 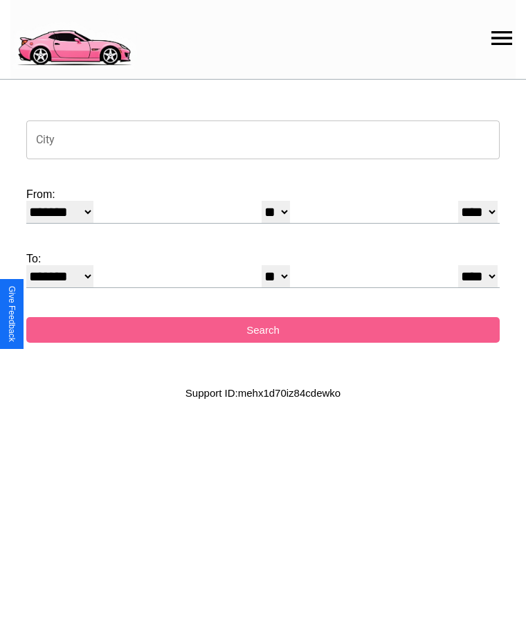 I want to click on button: Search, so click(x=263, y=330).